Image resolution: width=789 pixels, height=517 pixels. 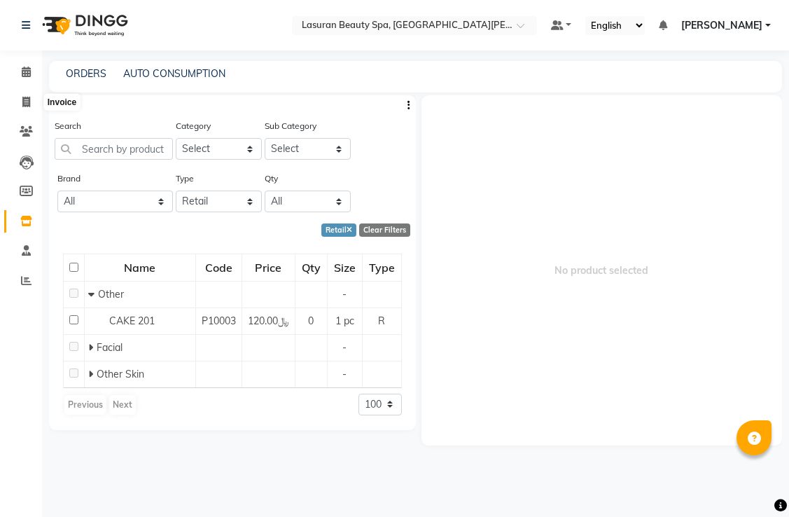 What do you see at coordinates (345, 268) in the screenshot?
I see `div: Size` at bounding box center [345, 268].